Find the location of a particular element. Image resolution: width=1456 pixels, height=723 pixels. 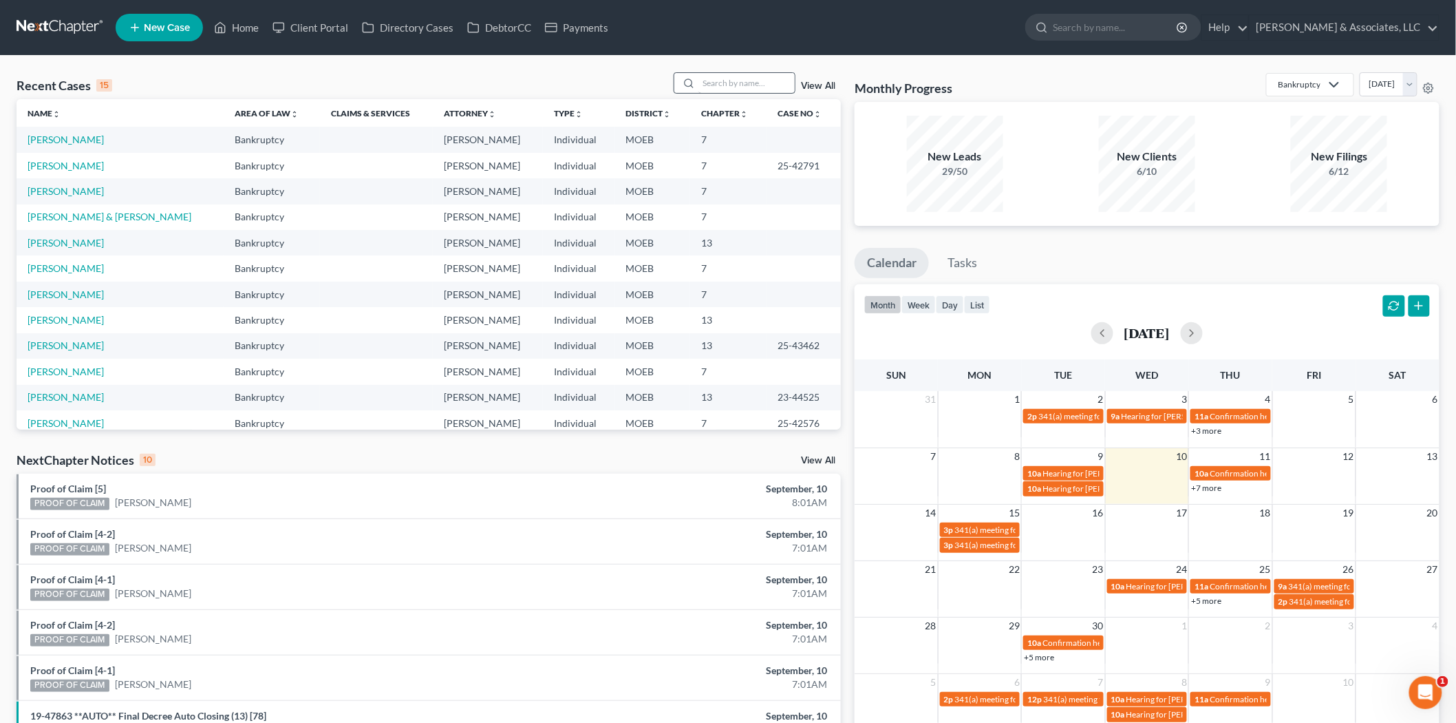

h3: Monthly Progress is located at coordinates (904, 88).